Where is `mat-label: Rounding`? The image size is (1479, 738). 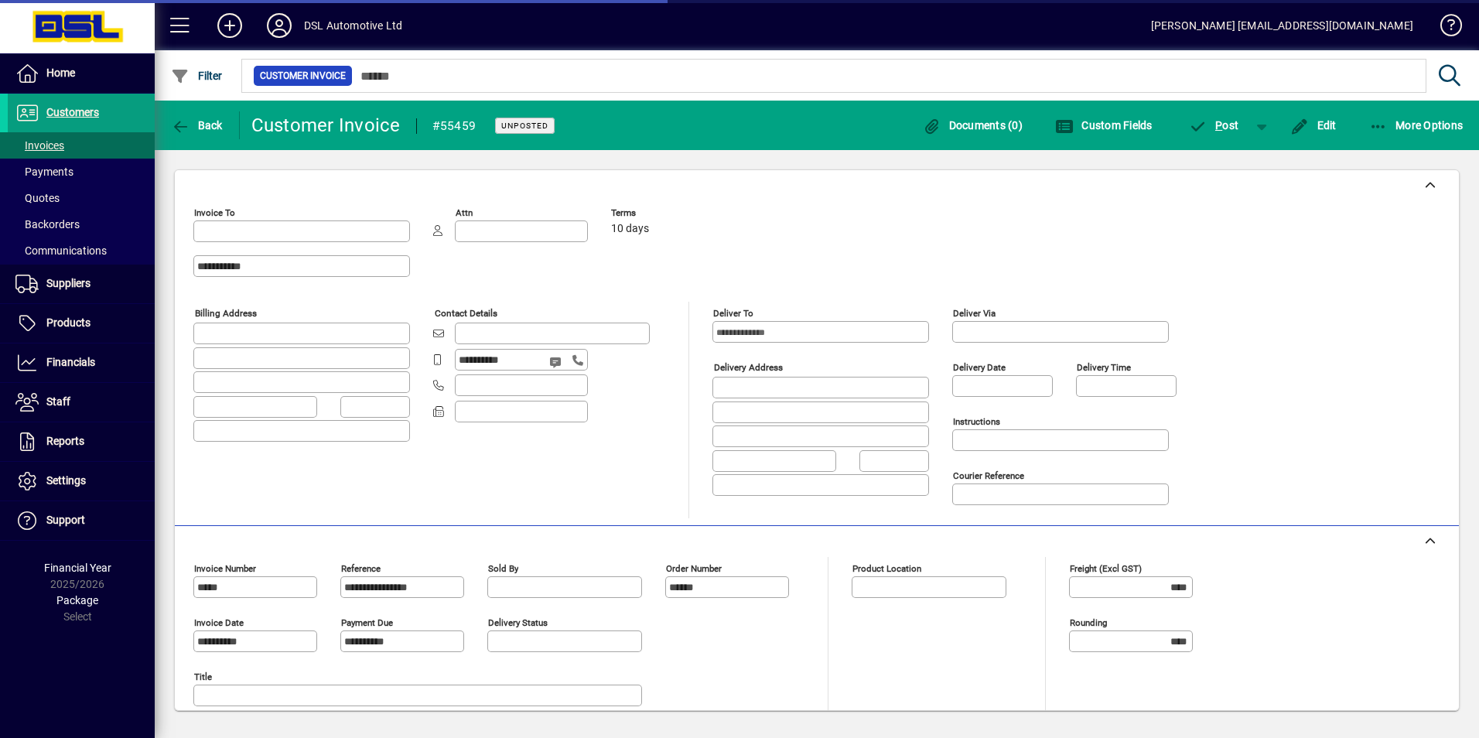
mat-label: Rounding is located at coordinates (1088, 623).